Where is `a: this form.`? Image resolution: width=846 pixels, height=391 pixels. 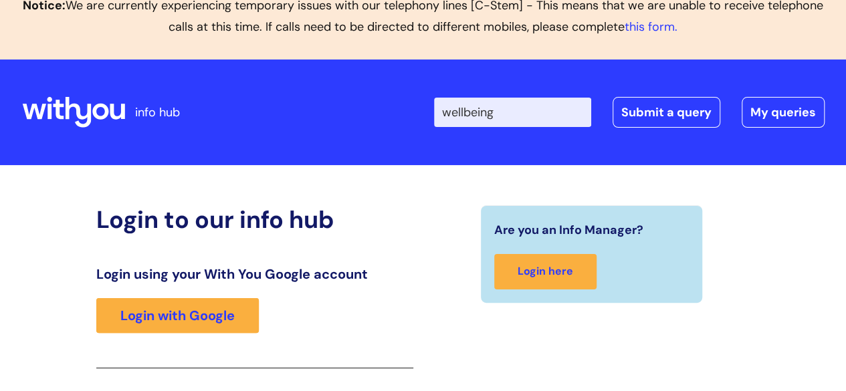
a: this form. is located at coordinates (651, 27).